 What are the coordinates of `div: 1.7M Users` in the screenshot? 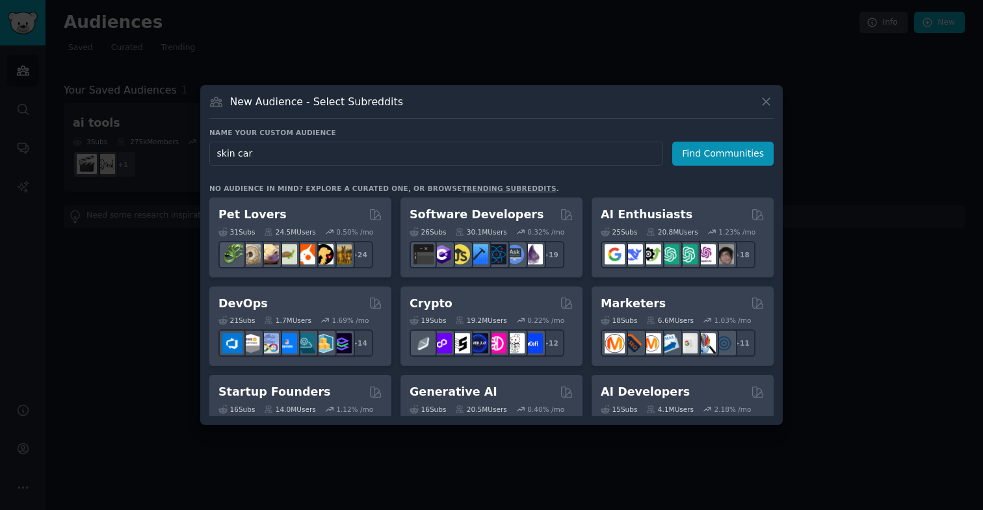 It's located at (287, 321).